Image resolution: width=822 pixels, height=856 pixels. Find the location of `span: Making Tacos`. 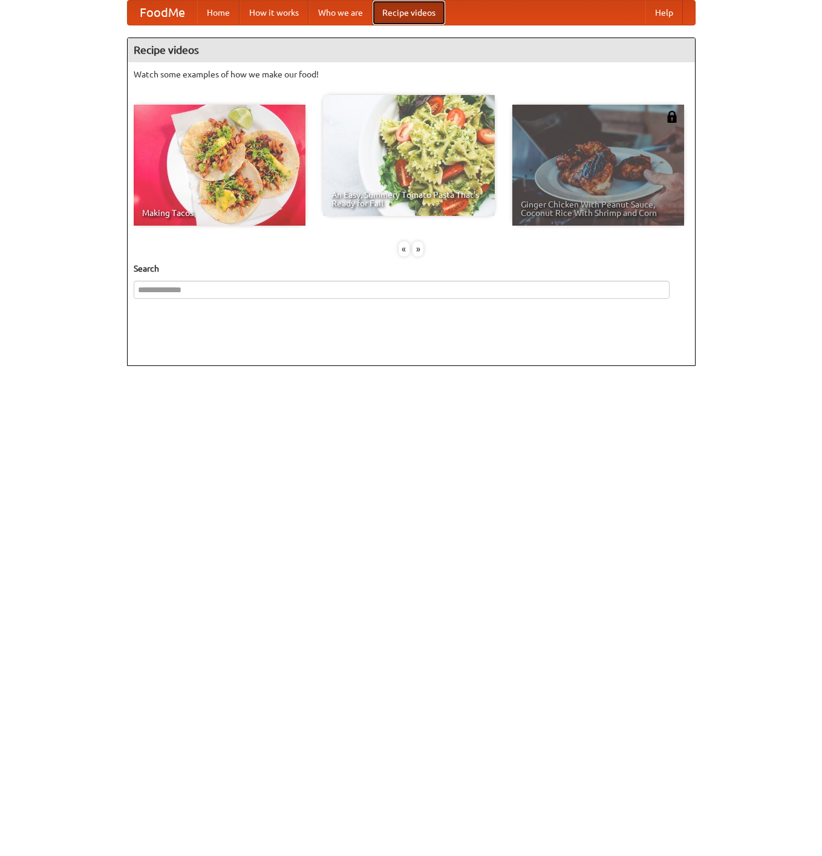

span: Making Tacos is located at coordinates (220, 213).